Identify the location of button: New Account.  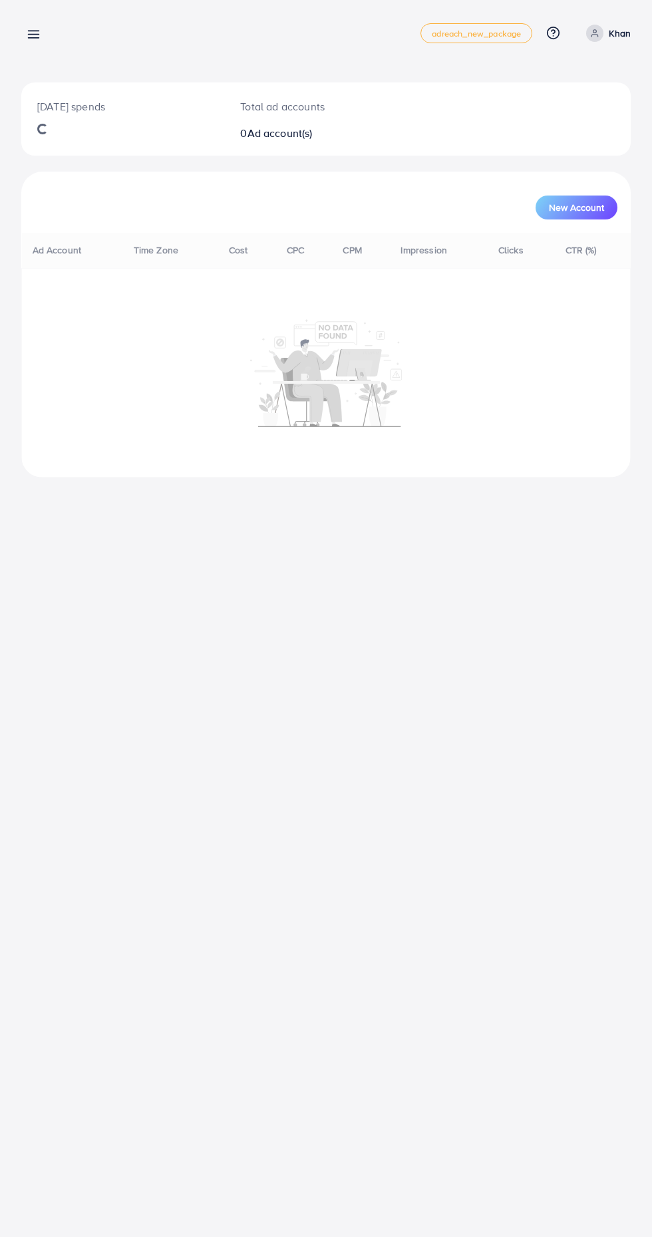
(576, 207).